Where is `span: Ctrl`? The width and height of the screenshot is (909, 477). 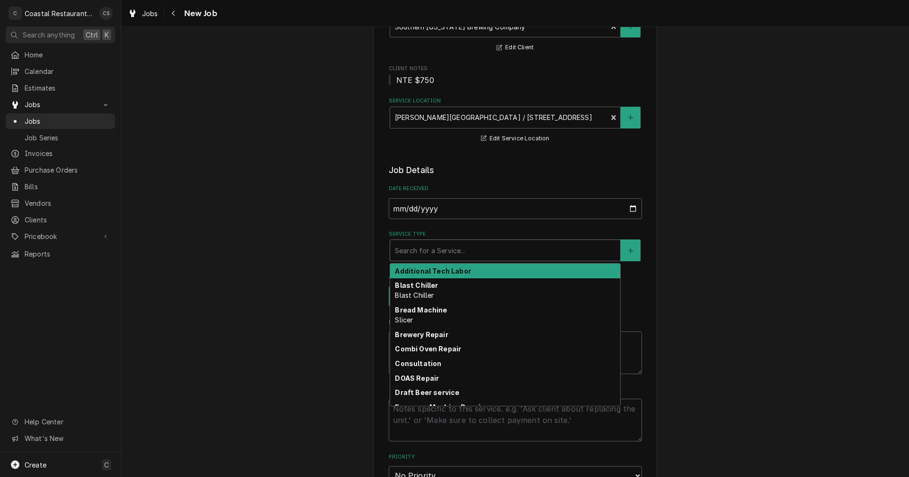 span: Ctrl is located at coordinates (92, 35).